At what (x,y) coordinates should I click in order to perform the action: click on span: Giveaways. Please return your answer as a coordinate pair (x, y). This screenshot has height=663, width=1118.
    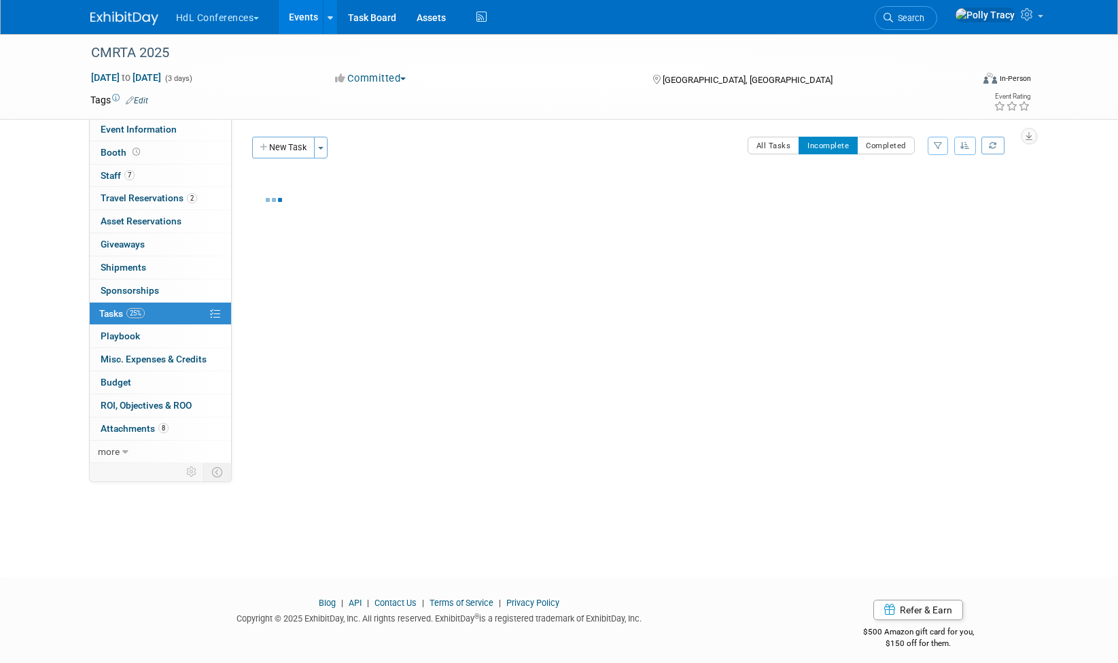
    Looking at the image, I should click on (122, 244).